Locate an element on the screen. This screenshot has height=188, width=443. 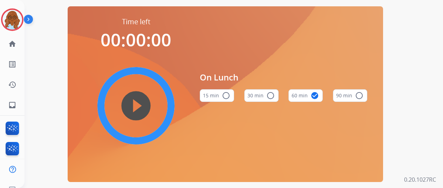
span: Time left is located at coordinates (136, 22).